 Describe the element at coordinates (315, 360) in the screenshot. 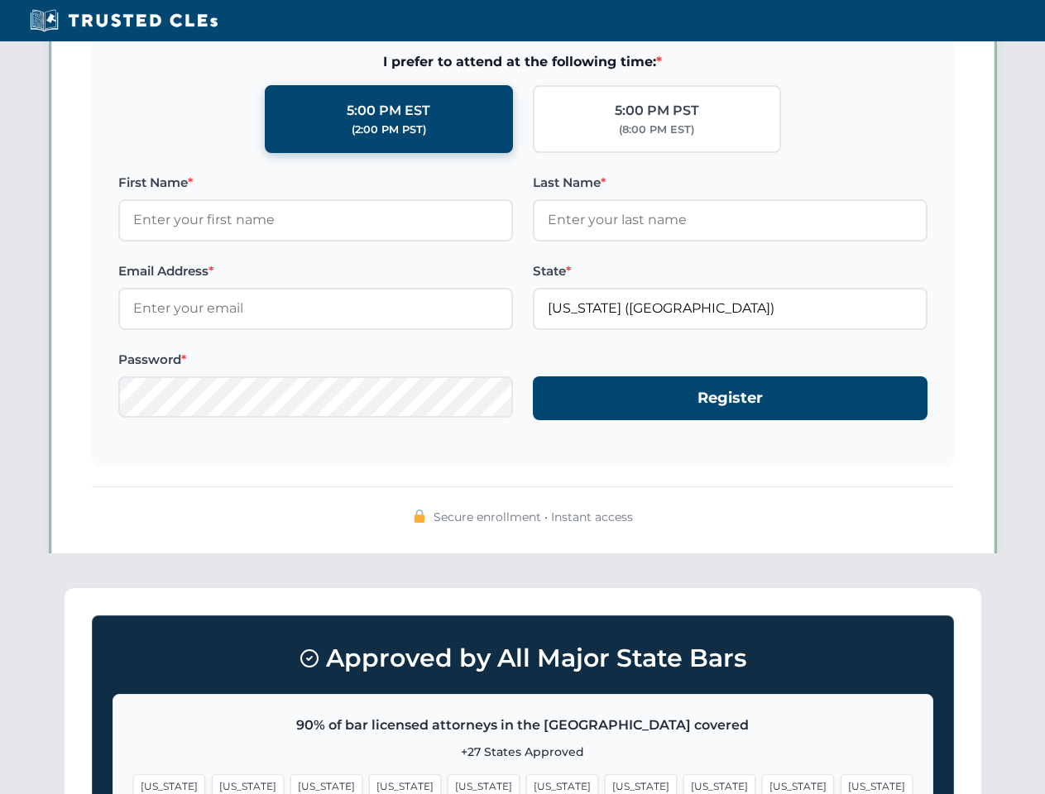

I see `label: Password` at that location.